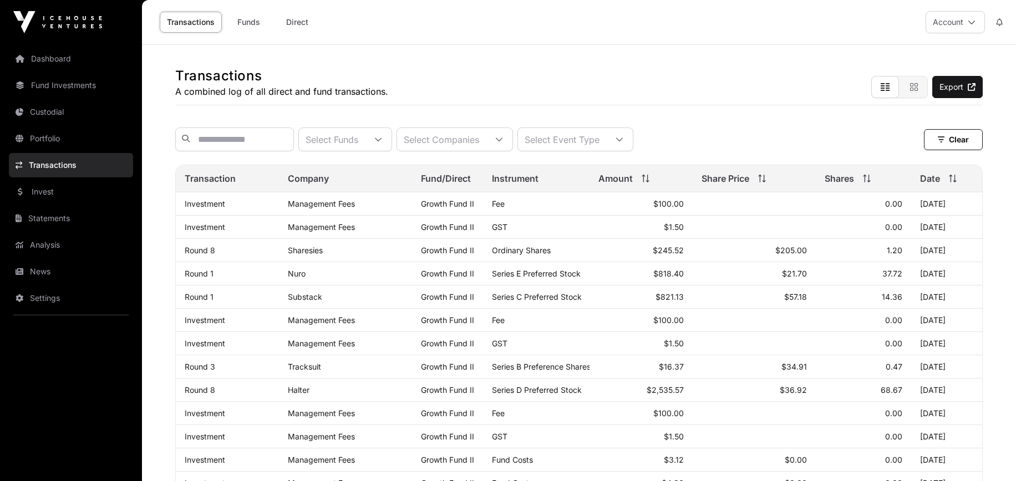  I want to click on a: Round 3, so click(200, 366).